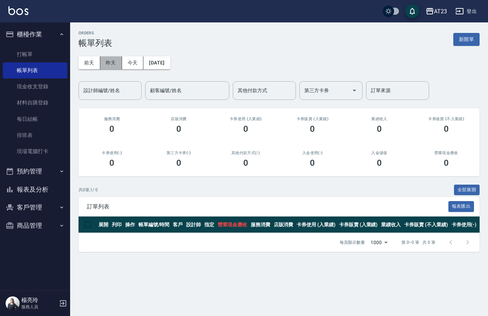  Describe the element at coordinates (193, 225) in the screenshot. I see `th: 設計師` at that location.